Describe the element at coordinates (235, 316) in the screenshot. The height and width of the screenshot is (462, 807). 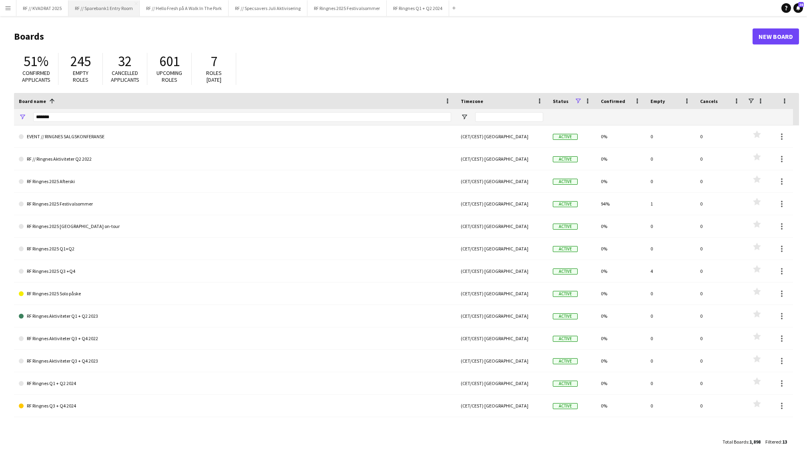
I see `a: RF Ringnes Aktiviteter Q1 + Q2 2023` at that location.